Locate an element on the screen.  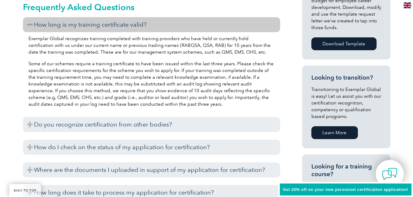
h2: Frequently Asked Questions is located at coordinates (151, 7).